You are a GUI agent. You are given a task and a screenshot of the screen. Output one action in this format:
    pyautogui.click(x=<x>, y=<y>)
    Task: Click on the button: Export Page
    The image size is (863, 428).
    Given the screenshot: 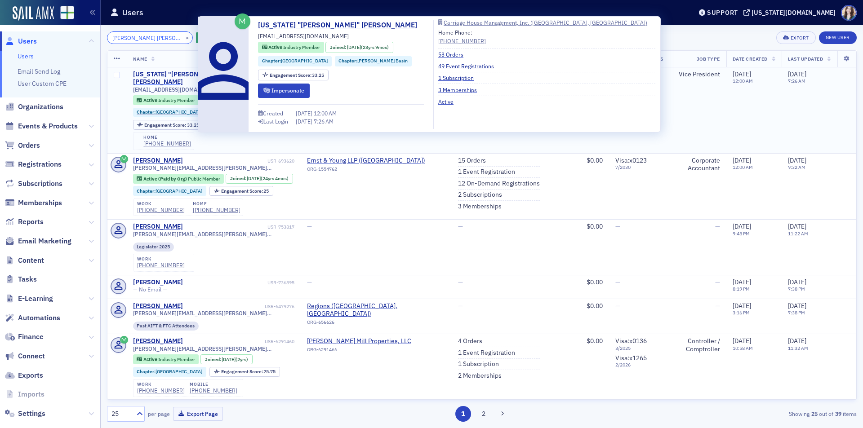 What is the action you would take?
    pyautogui.click(x=198, y=414)
    